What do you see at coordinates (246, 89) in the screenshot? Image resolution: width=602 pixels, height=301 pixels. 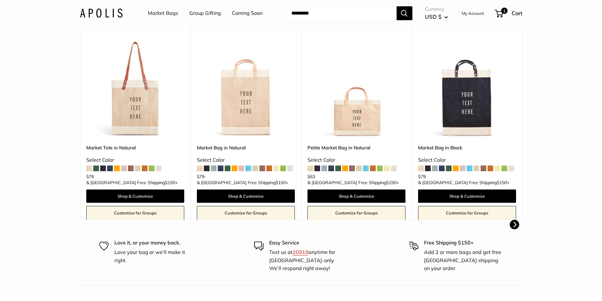 I see `a: Market Bag in NaturalMarket Bag in Natural` at bounding box center [246, 89].